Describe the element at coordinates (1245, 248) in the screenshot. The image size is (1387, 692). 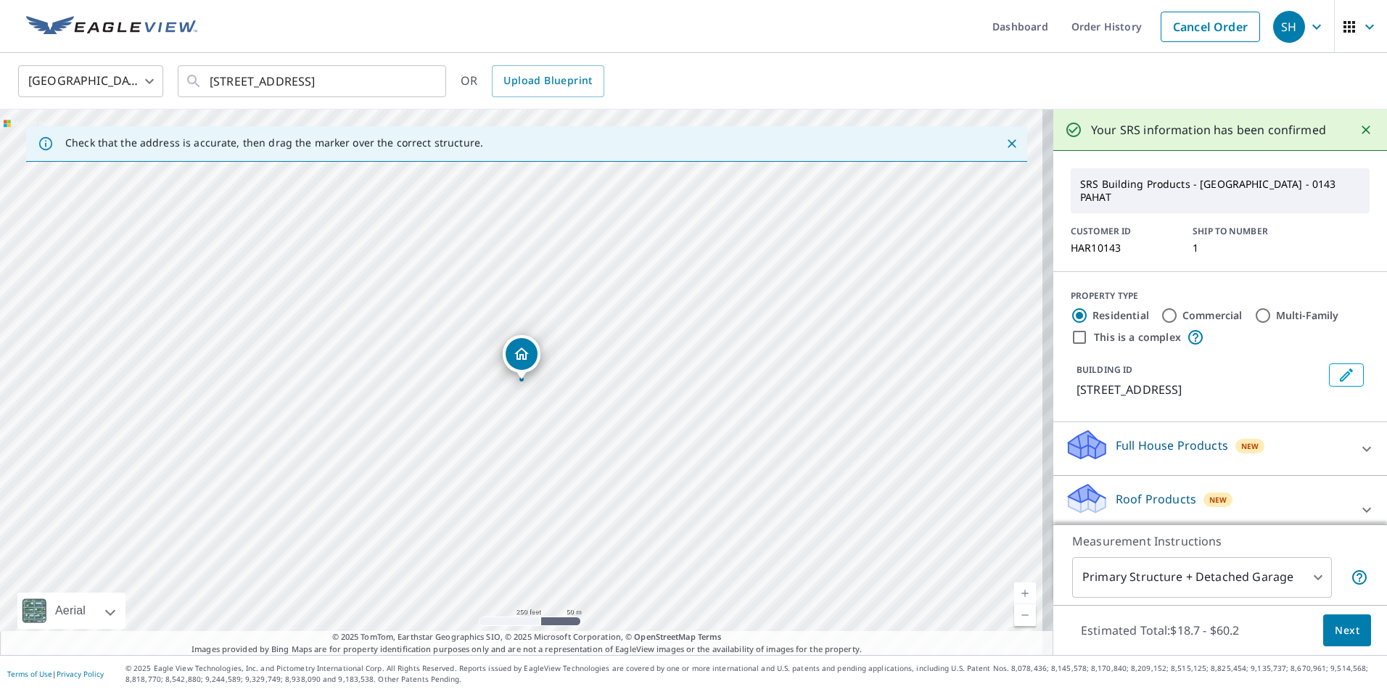
I see `p: 1` at that location.